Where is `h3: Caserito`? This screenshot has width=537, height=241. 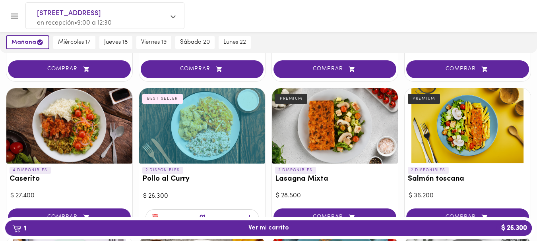
h3: Caserito is located at coordinates (69, 179).